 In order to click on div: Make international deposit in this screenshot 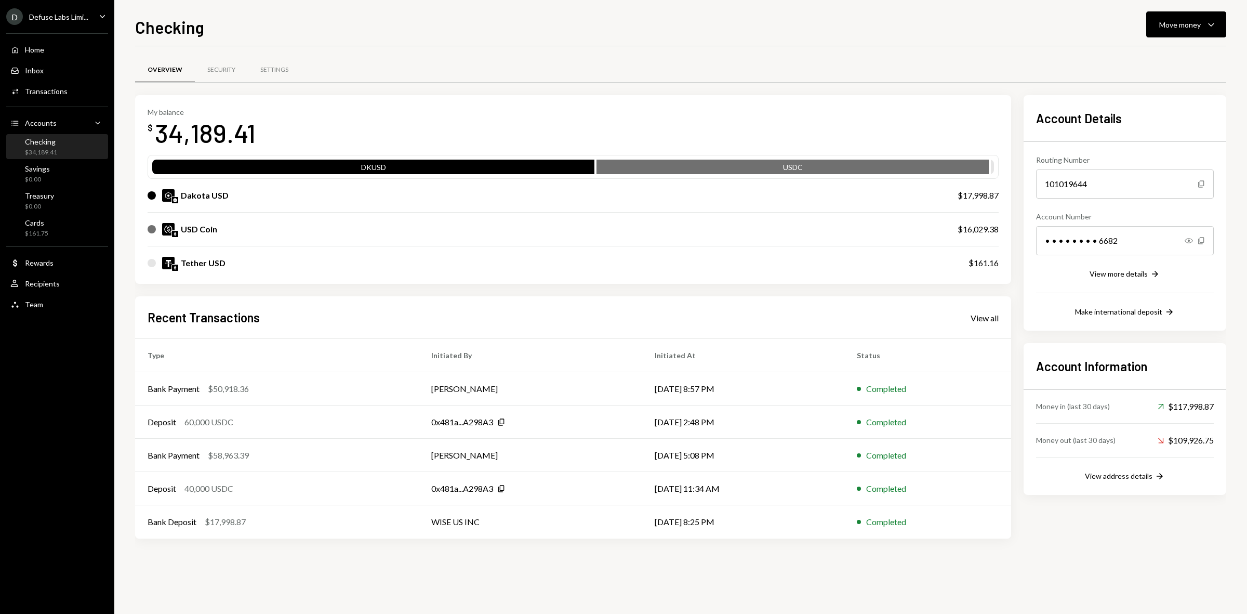, I will do `click(1119, 311)`.